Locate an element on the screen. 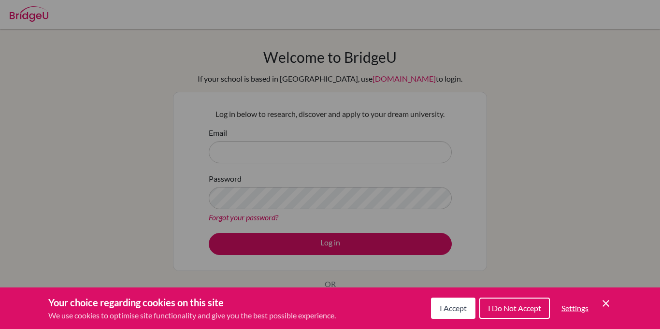  span: I Accept is located at coordinates (453, 308).